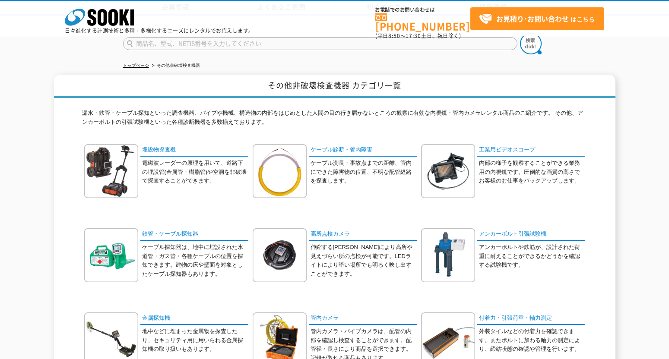 Image resolution: width=669 pixels, height=359 pixels. Describe the element at coordinates (175, 66) in the screenshot. I see `li: その他非破壊検査機器` at that location.